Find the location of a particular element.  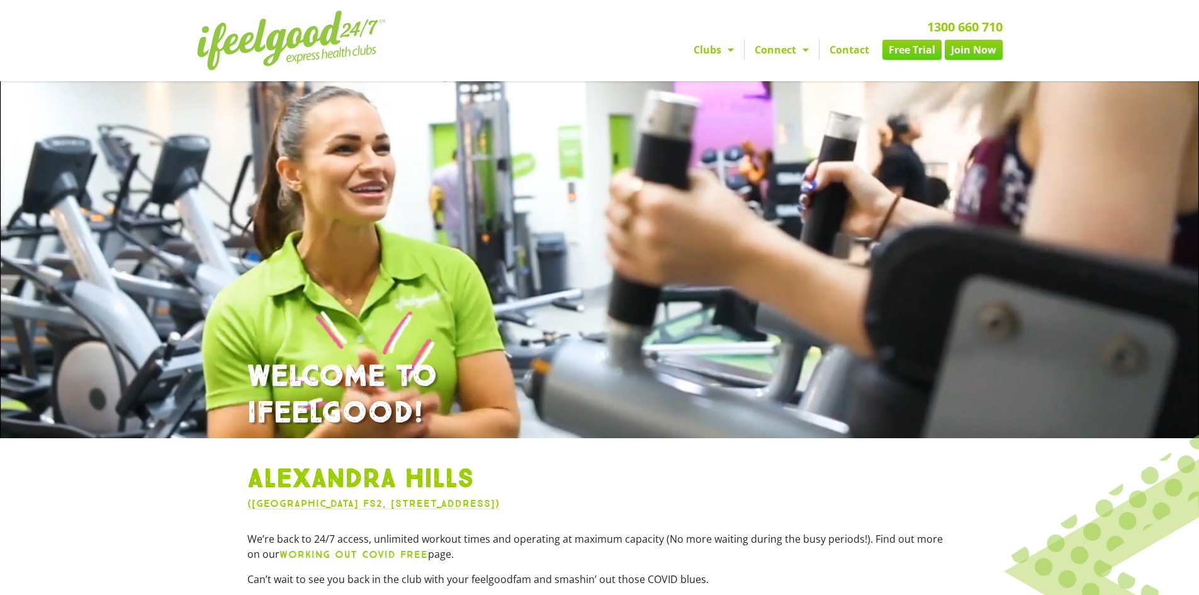

a: Free Trial is located at coordinates (912, 50).